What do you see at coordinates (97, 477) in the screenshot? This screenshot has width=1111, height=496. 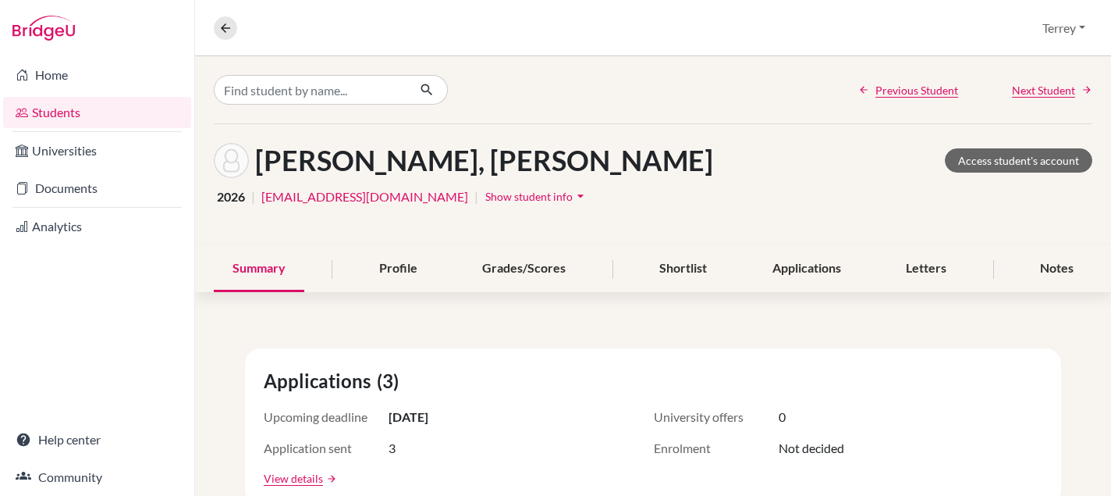 I see `a: Community` at bounding box center [97, 477].